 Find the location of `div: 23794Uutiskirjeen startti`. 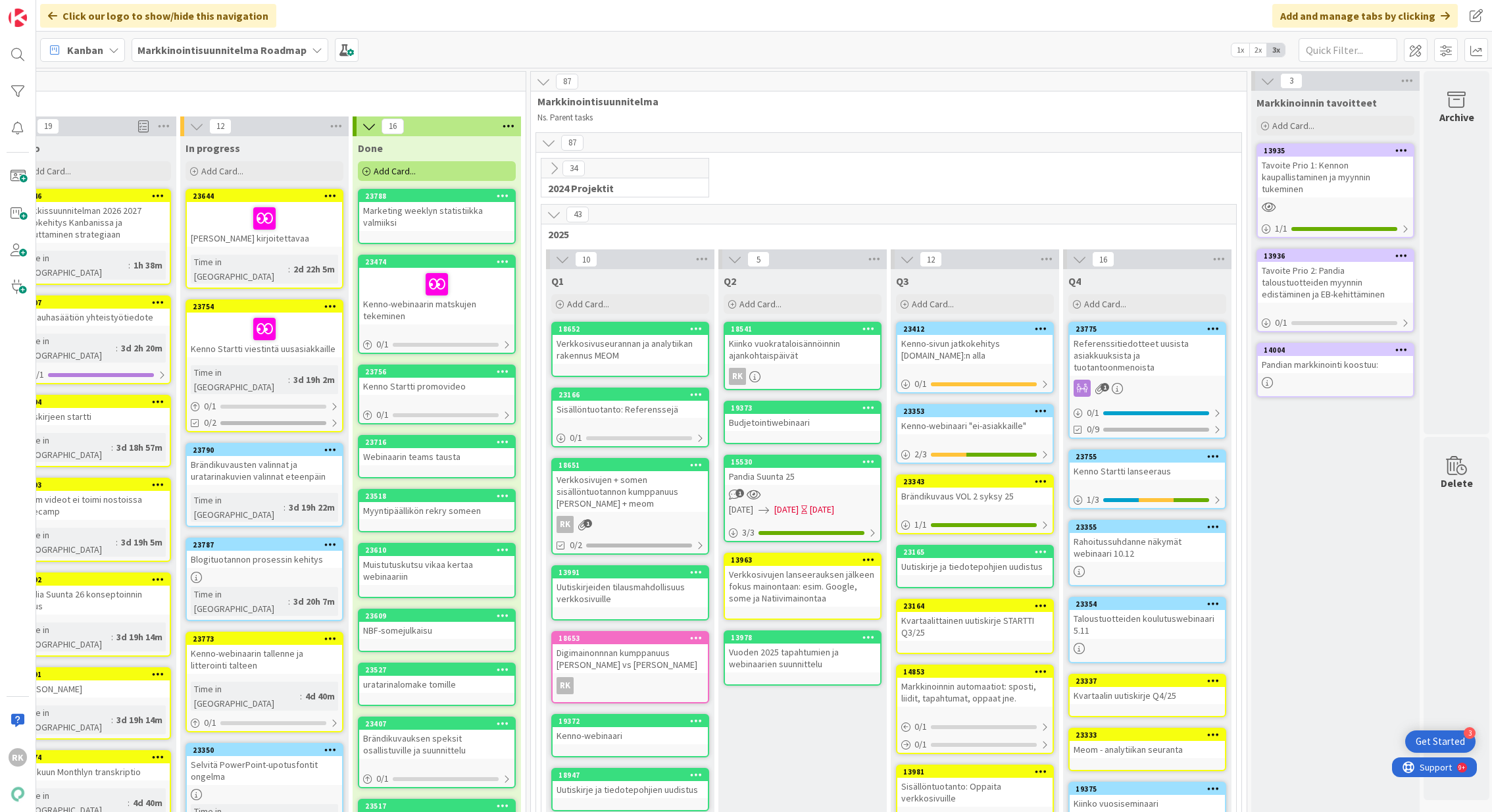

div: 23794Uutiskirjeen startti is located at coordinates (92, 410).